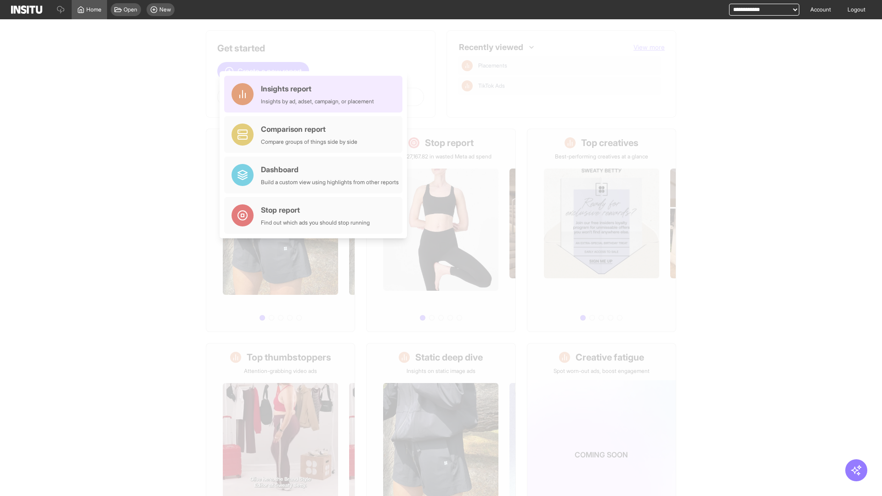  Describe the element at coordinates (318, 102) in the screenshot. I see `div: Insights by ad, adset, campaign, or placement` at that location.